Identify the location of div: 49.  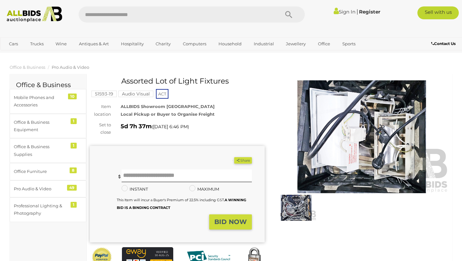
(72, 187).